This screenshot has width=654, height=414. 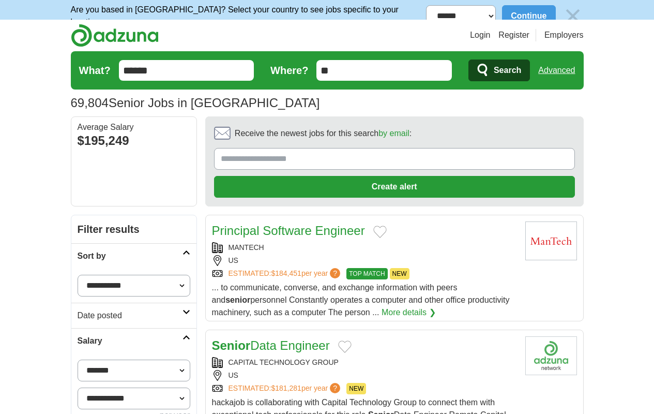 What do you see at coordinates (130, 341) in the screenshot?
I see `h2: Salary` at bounding box center [130, 341].